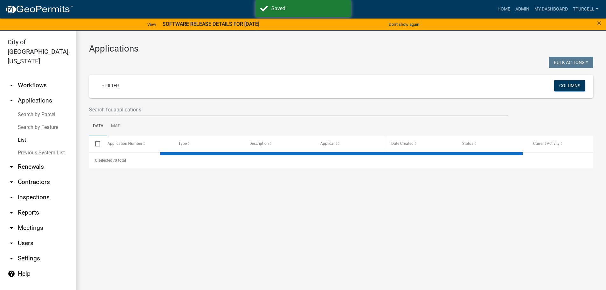 The width and height of the screenshot is (606, 290). I want to click on button: Columns, so click(570, 86).